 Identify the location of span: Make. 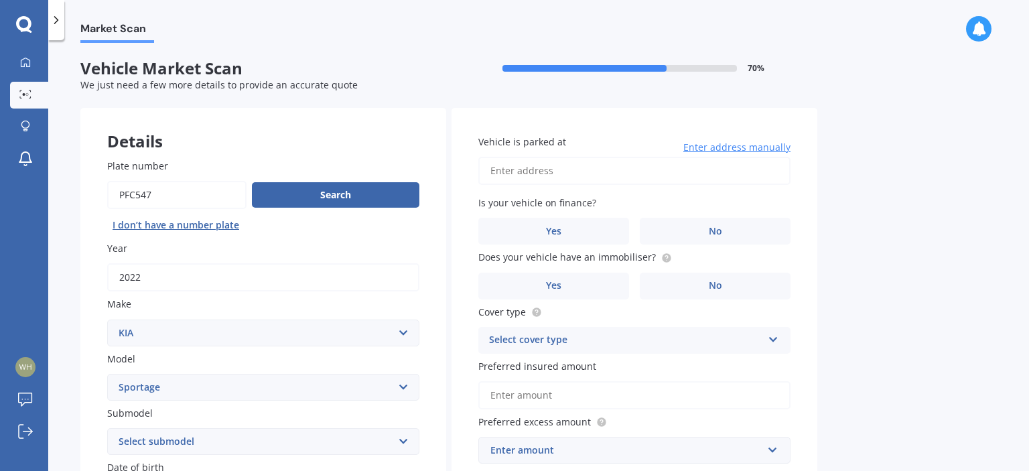
(119, 304).